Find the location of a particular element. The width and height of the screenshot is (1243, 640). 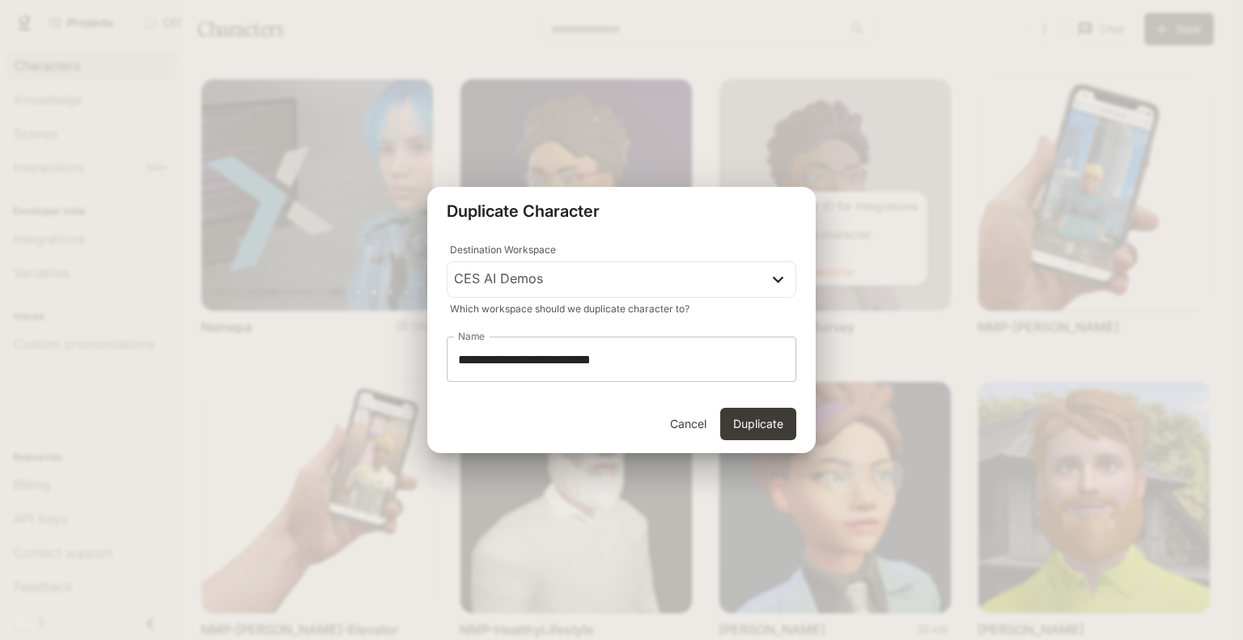

span: Which workspace should we duplicate character to? is located at coordinates (622, 309).